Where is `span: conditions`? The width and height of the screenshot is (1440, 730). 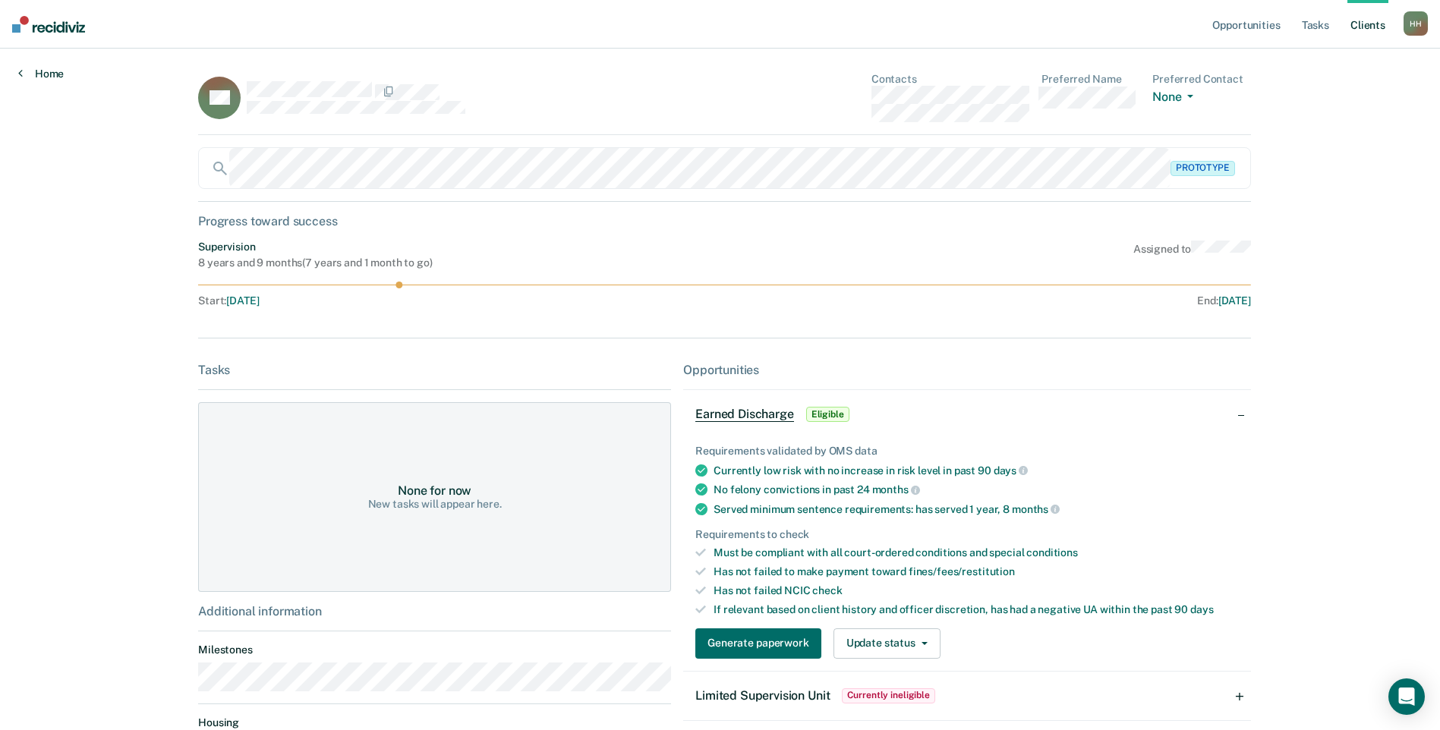
span: conditions is located at coordinates (1052, 553).